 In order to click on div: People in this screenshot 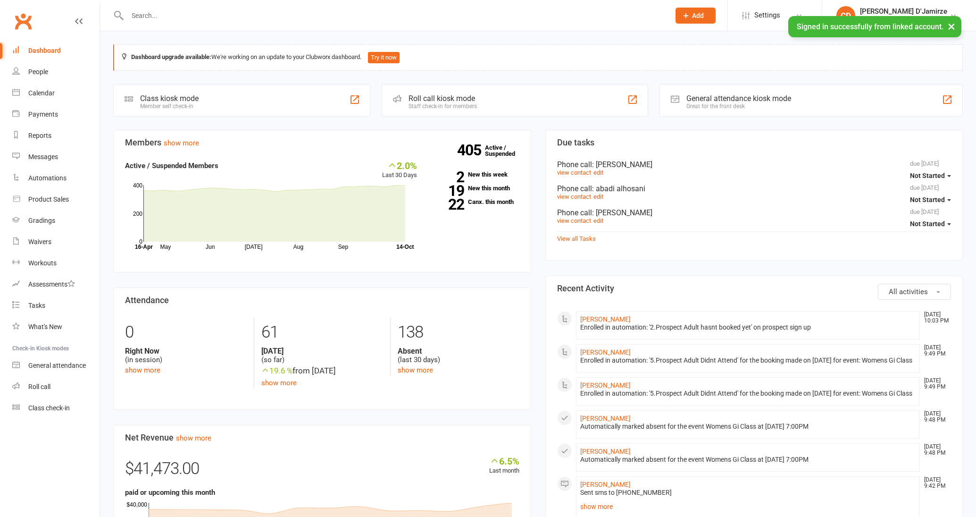, I will do `click(38, 72)`.